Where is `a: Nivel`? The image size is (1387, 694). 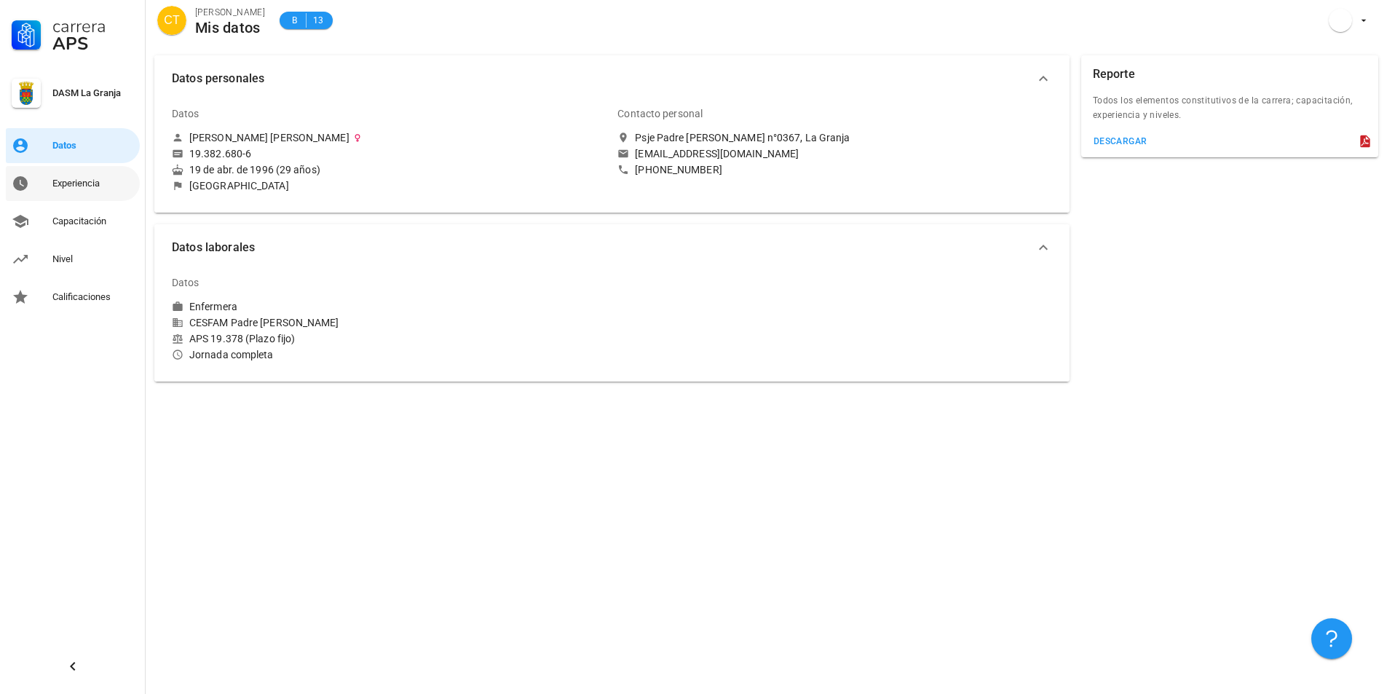 a: Nivel is located at coordinates (73, 259).